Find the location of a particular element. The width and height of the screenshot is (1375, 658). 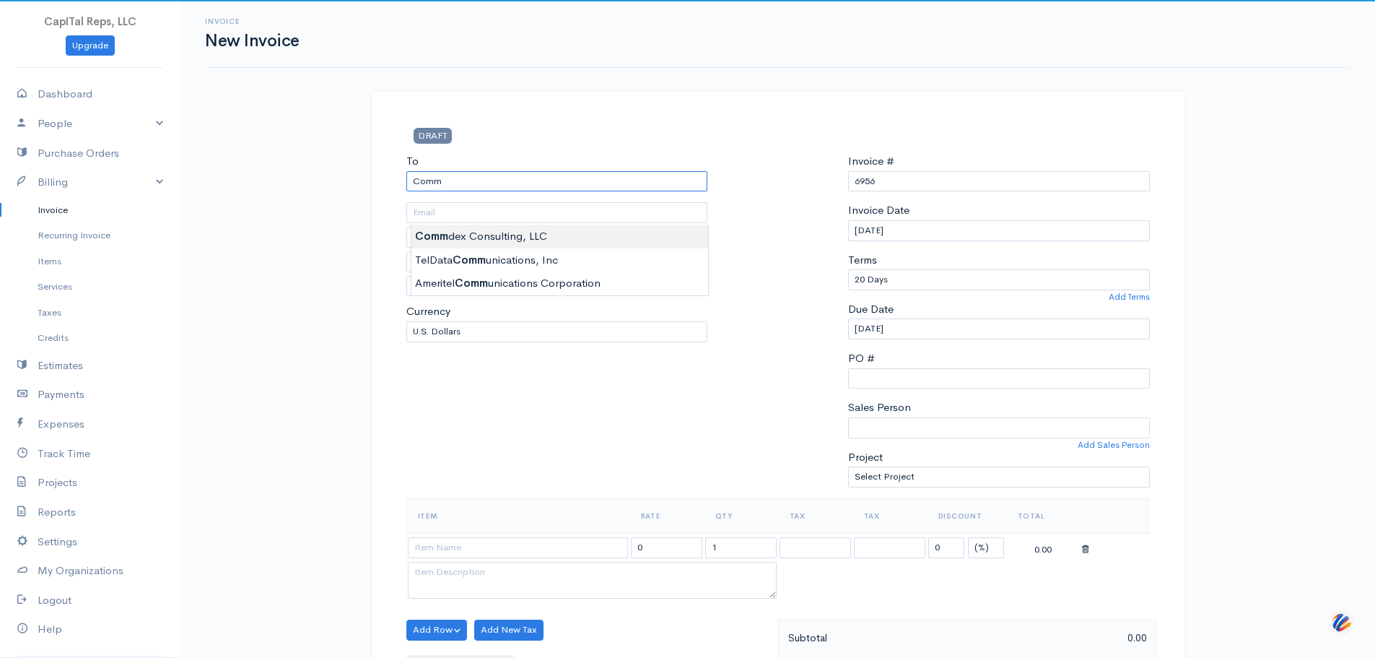

h1: New Invoice is located at coordinates (252, 40).